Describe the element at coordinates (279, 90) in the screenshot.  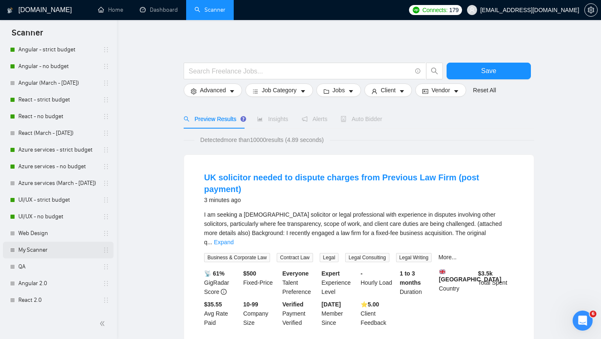
I see `button: barsJob Categorycaret-down` at that location.